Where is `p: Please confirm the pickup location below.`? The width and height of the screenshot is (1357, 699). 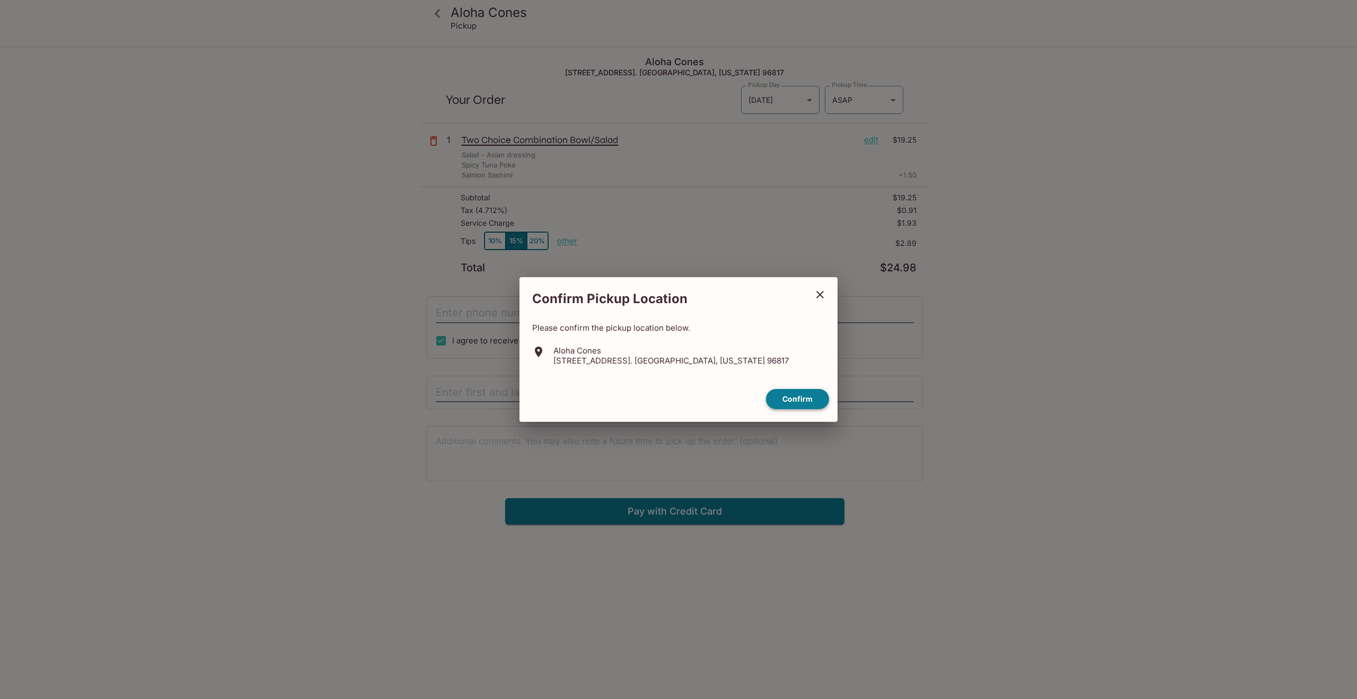 p: Please confirm the pickup location below. is located at coordinates (678, 328).